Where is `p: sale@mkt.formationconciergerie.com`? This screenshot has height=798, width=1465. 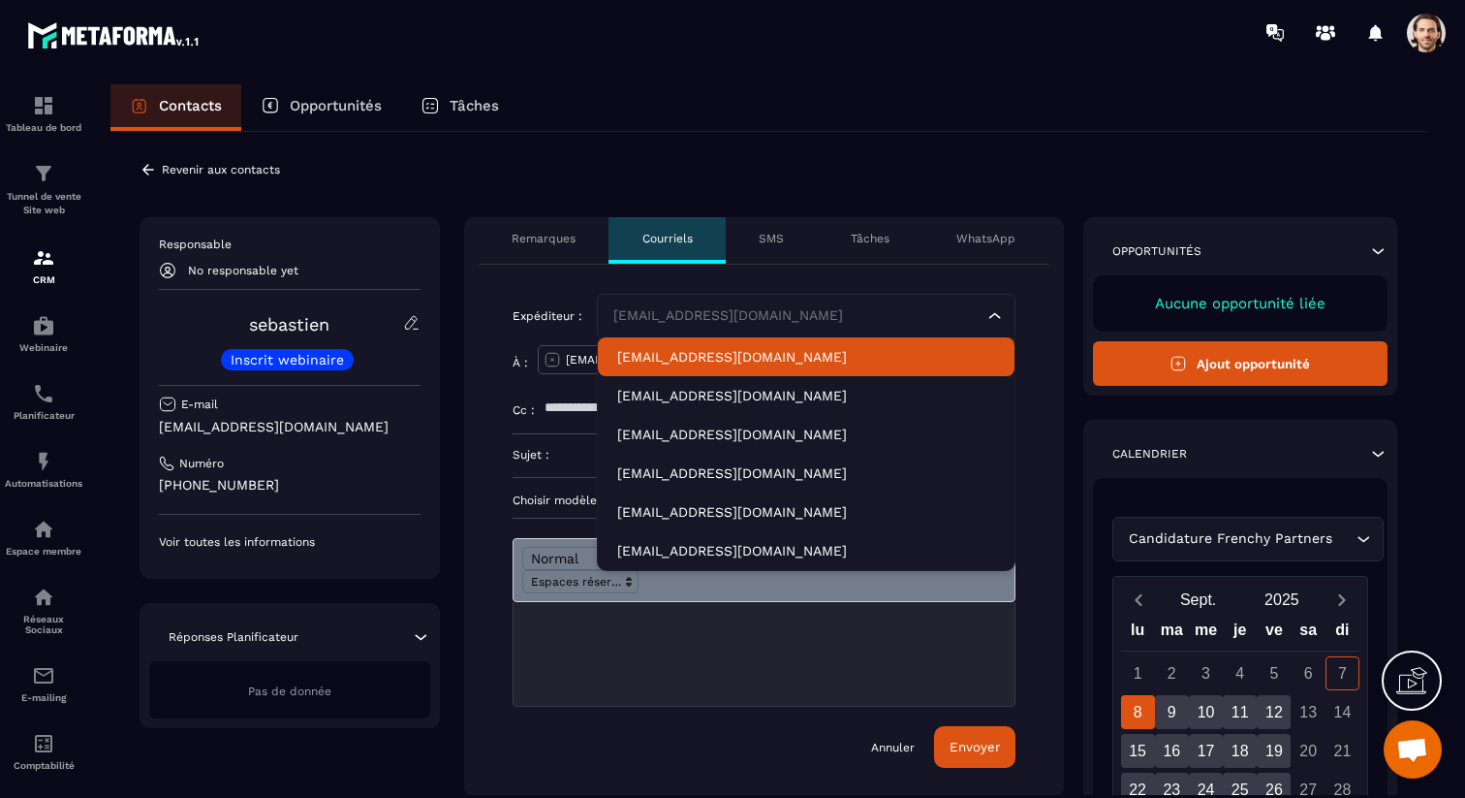
p: sale@mkt.formationconciergerie.com is located at coordinates (806, 395).